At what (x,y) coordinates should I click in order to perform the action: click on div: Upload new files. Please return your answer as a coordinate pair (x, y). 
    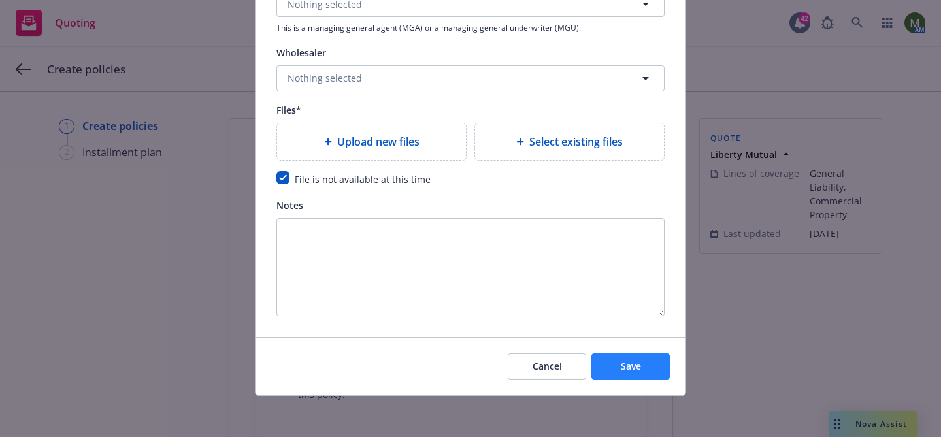
    Looking at the image, I should click on (371, 142).